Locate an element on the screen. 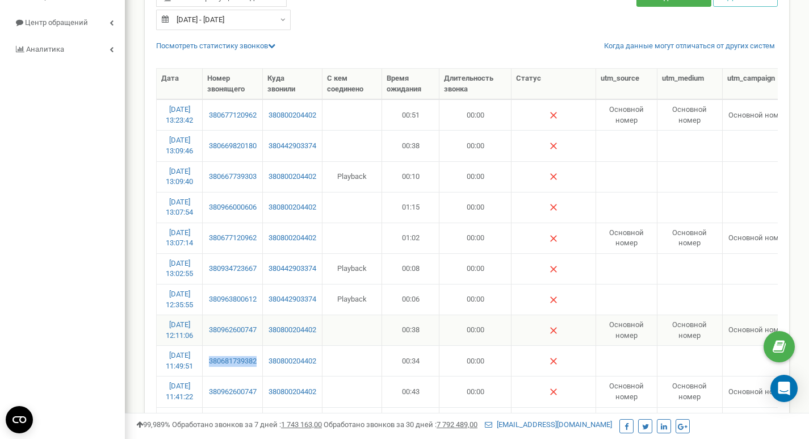 The width and height of the screenshot is (809, 439). td: 00:08 is located at coordinates (411, 268).